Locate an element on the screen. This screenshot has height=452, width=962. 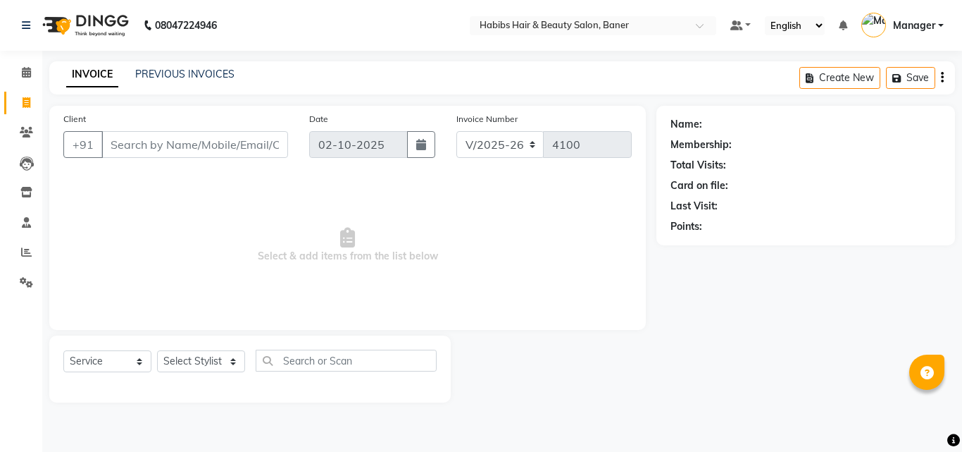
div: Last Visit: is located at coordinates (694, 206).